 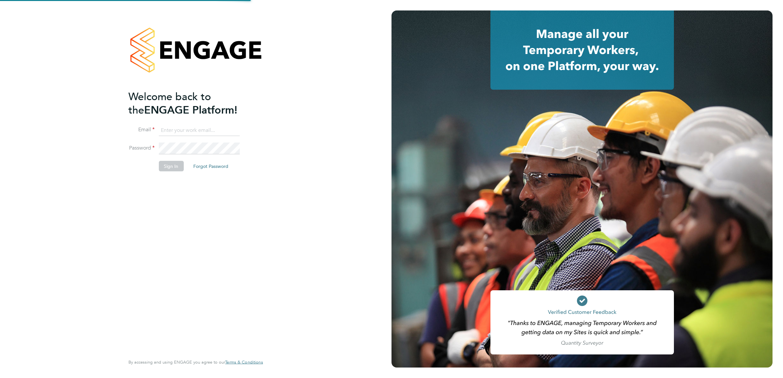 What do you see at coordinates (244, 363) in the screenshot?
I see `a: Terms & Conditions` at bounding box center [244, 363].